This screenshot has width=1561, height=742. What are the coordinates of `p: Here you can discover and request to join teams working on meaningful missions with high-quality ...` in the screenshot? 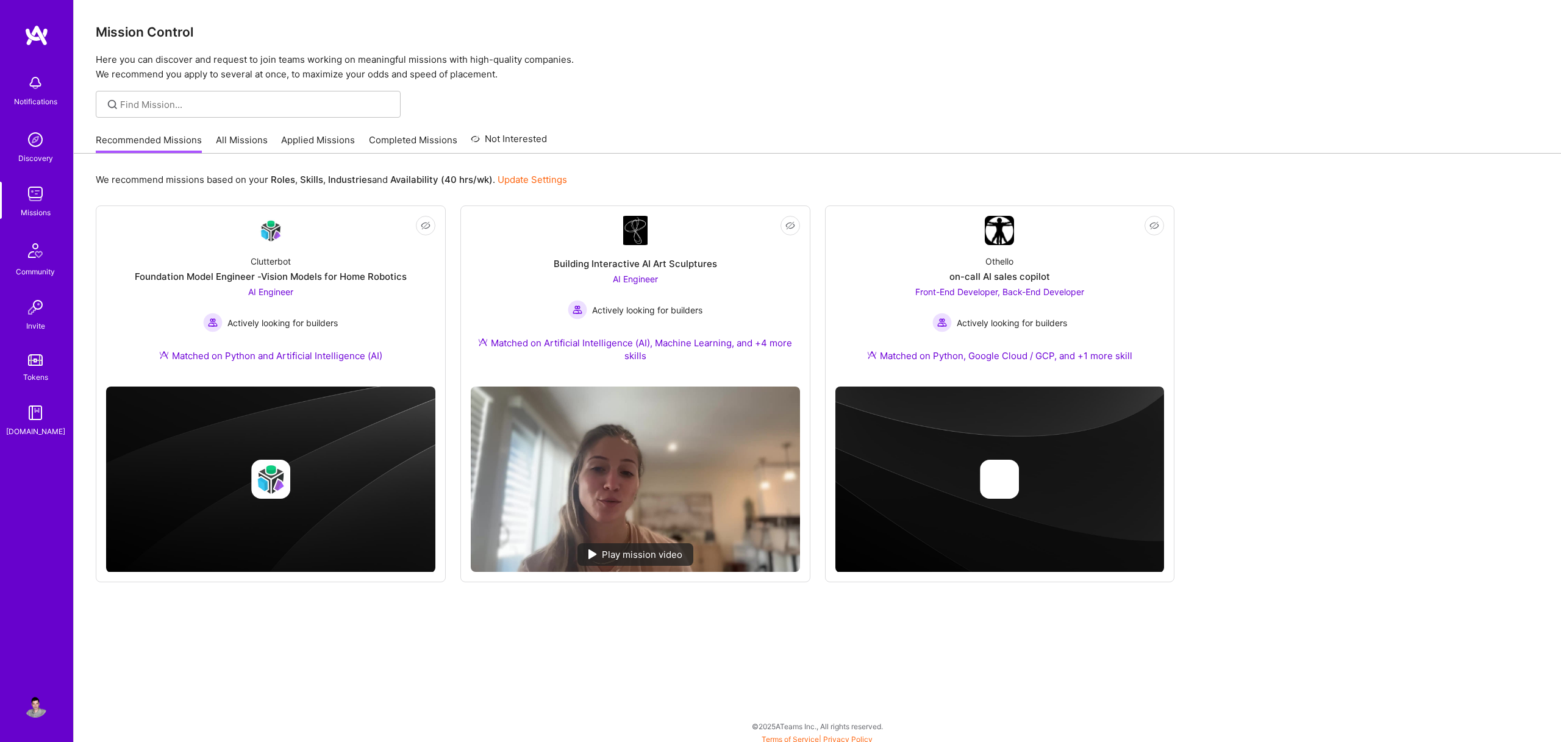 It's located at (817, 67).